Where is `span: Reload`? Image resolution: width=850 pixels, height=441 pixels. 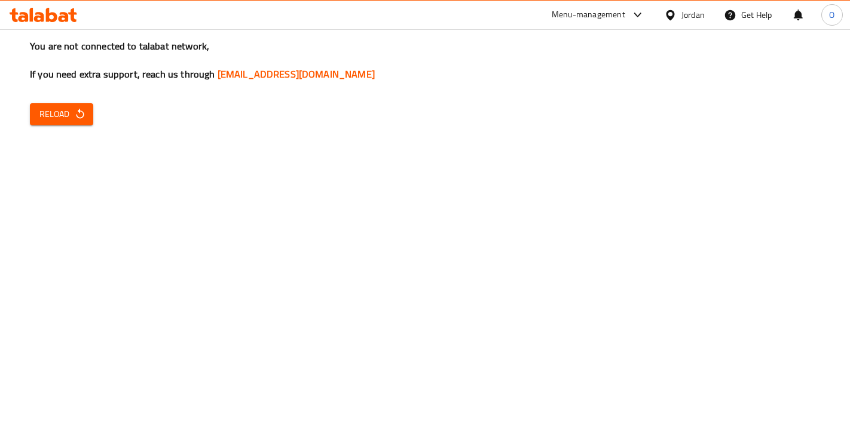
span: Reload is located at coordinates (62, 114).